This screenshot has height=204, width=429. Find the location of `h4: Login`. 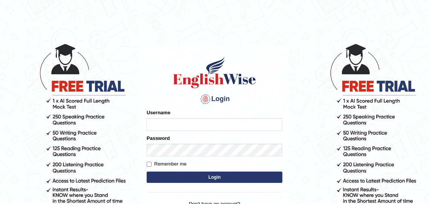

h4: Login is located at coordinates (214, 99).